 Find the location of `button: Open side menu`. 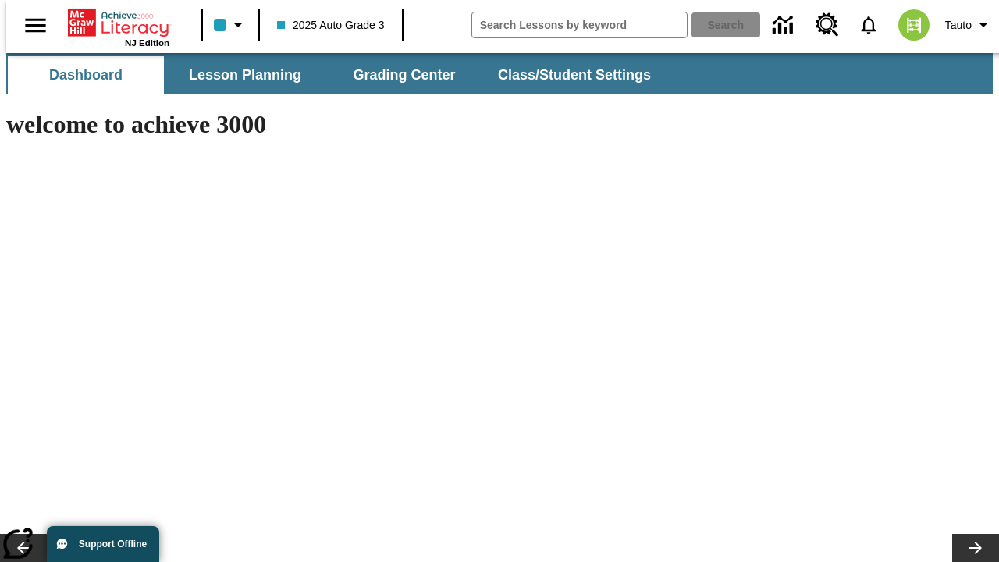

button: Open side menu is located at coordinates (35, 25).